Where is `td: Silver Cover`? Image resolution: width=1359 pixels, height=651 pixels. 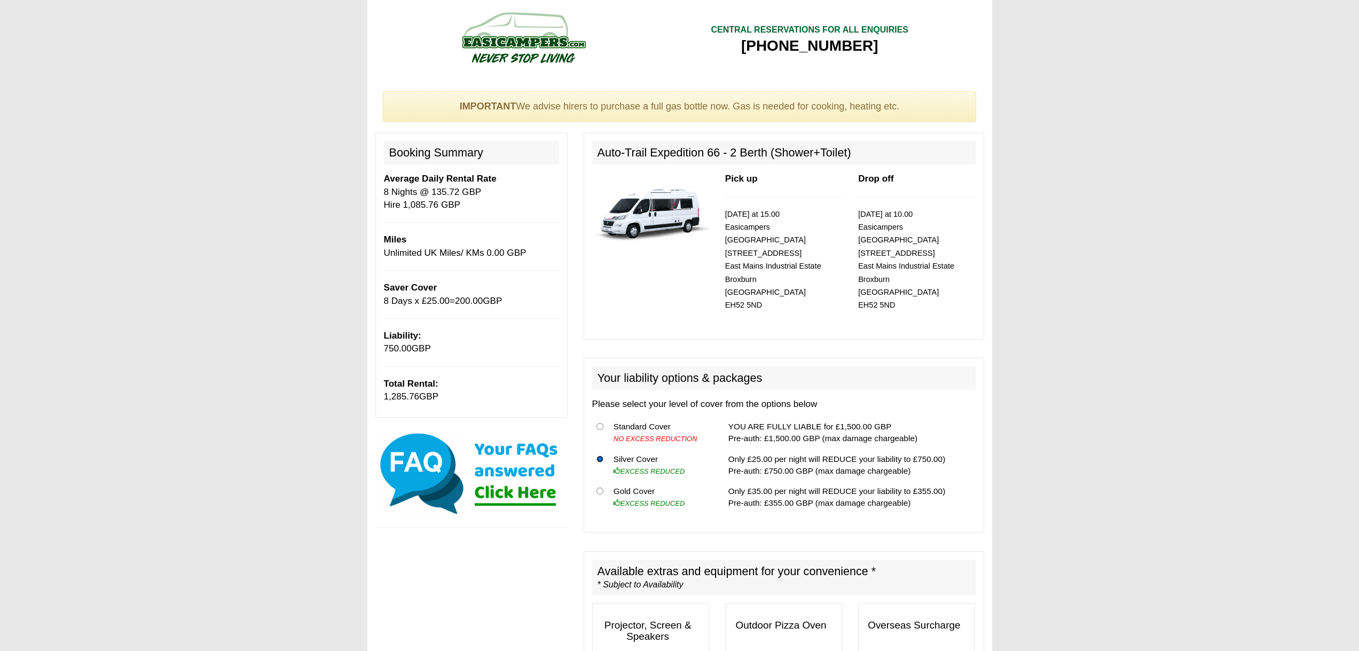 td: Silver Cover is located at coordinates (660, 465).